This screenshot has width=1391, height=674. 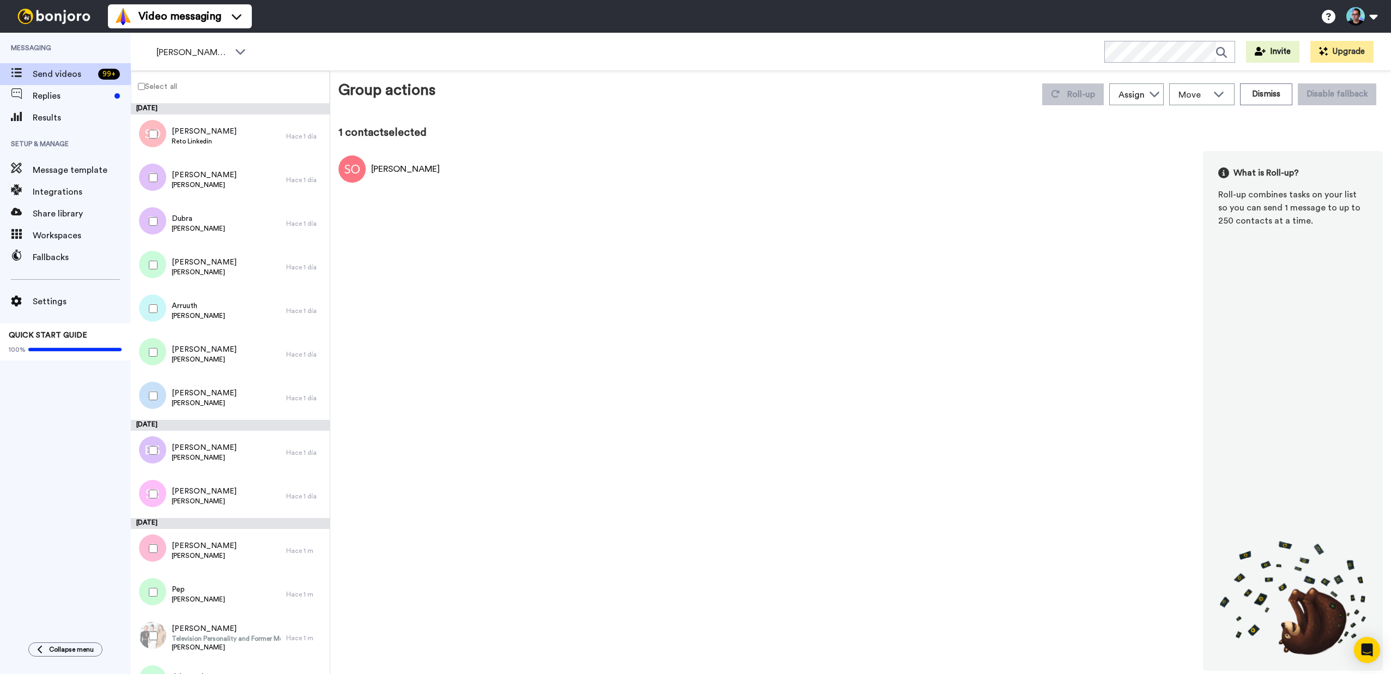 I want to click on span: Workspaces, so click(x=82, y=236).